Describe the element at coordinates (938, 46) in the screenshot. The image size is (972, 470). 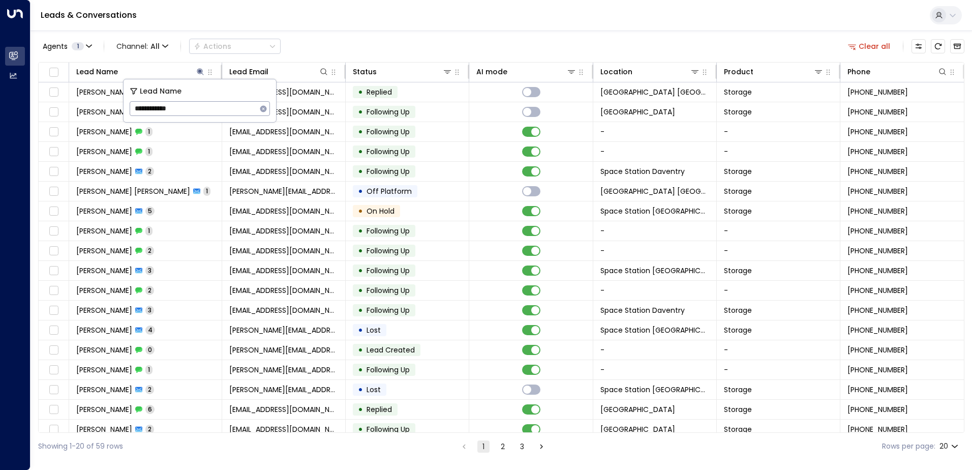
I see `span: Refresh` at that location.